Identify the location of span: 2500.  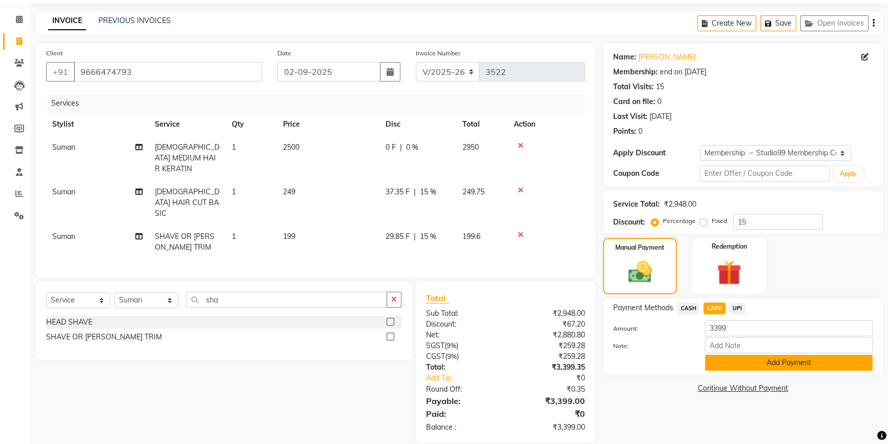
(291, 147).